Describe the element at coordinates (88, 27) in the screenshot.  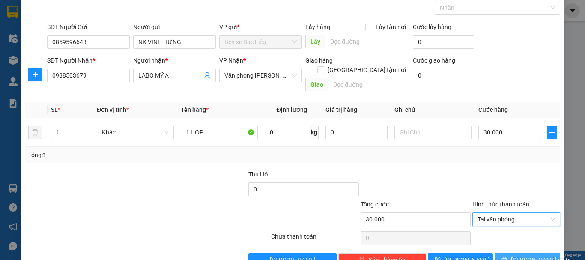
I see `div: SĐT Người Gửi` at that location.